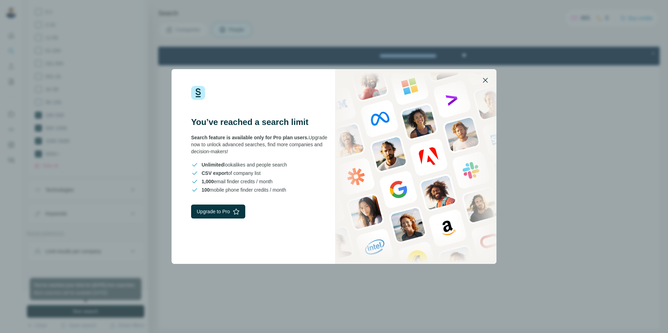  Describe the element at coordinates (250, 9) in the screenshot. I see `div: Watch our October Product update` at that location.